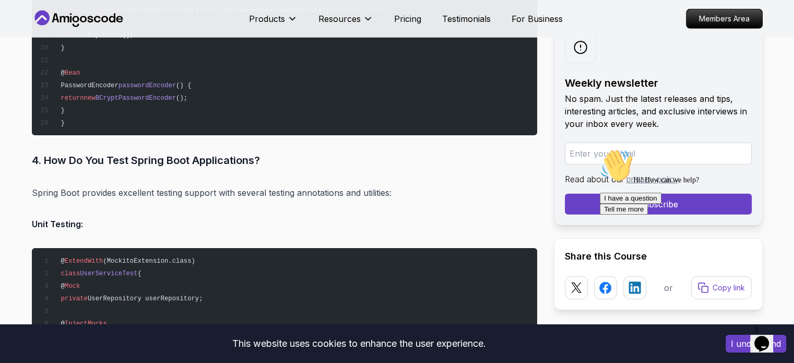  I want to click on span: (MockitoExtension.class), so click(149, 261).